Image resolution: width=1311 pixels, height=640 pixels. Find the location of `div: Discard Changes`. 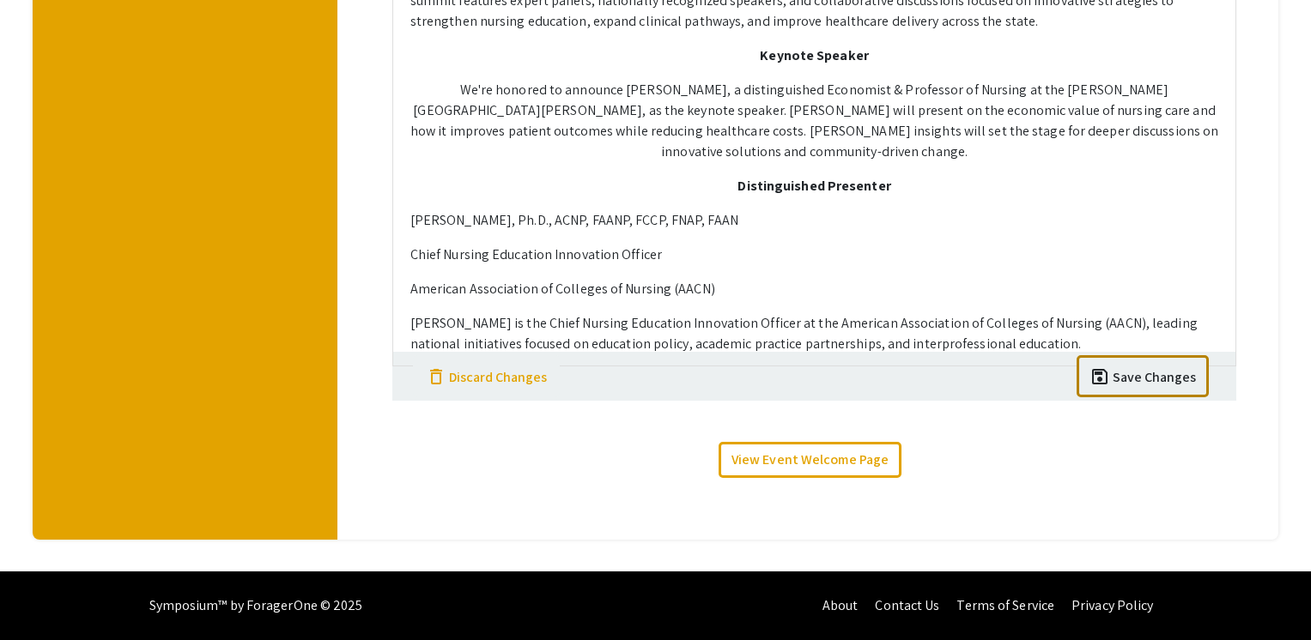

div: Discard Changes is located at coordinates (498, 378).